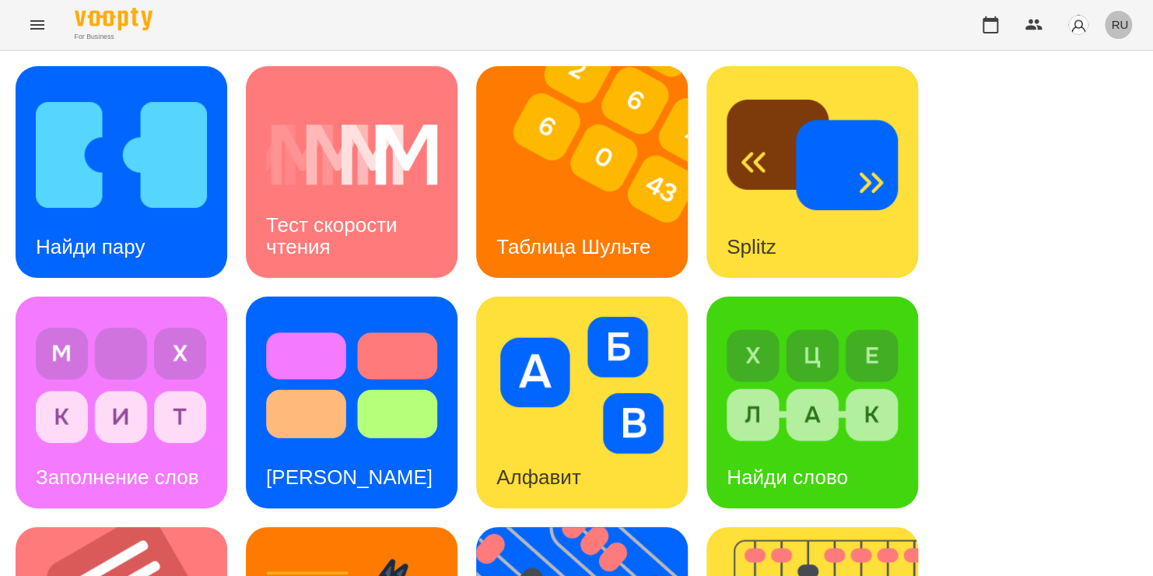 Image resolution: width=1153 pixels, height=576 pixels. Describe the element at coordinates (352, 172) in the screenshot. I see `a: Тест скорости чтенияТест скорости чтения` at that location.